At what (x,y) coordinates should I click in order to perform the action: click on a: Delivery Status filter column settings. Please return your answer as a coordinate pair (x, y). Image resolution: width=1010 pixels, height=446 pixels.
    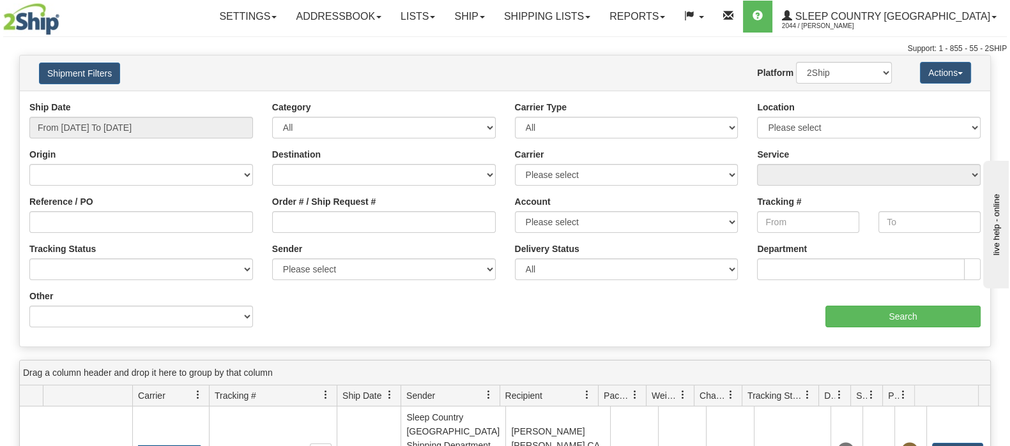
    Looking at the image, I should click on (839, 395).